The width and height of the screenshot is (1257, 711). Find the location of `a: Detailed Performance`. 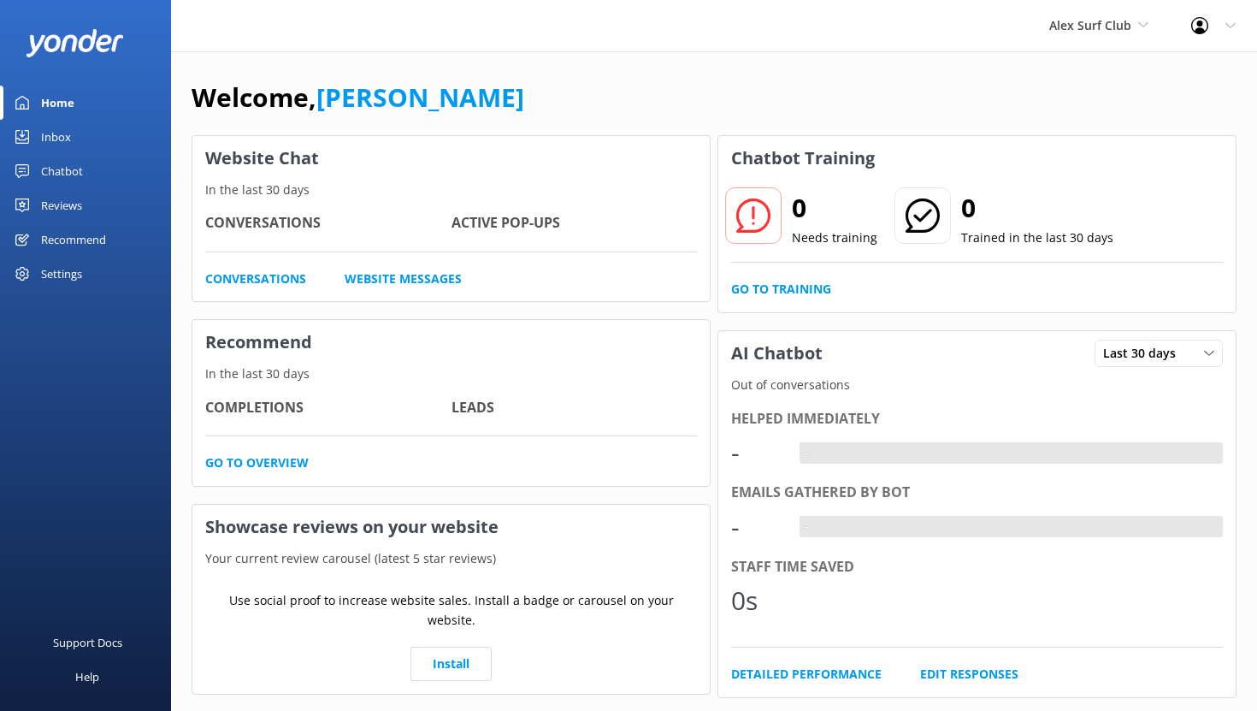

a: Detailed Performance is located at coordinates (807, 674).